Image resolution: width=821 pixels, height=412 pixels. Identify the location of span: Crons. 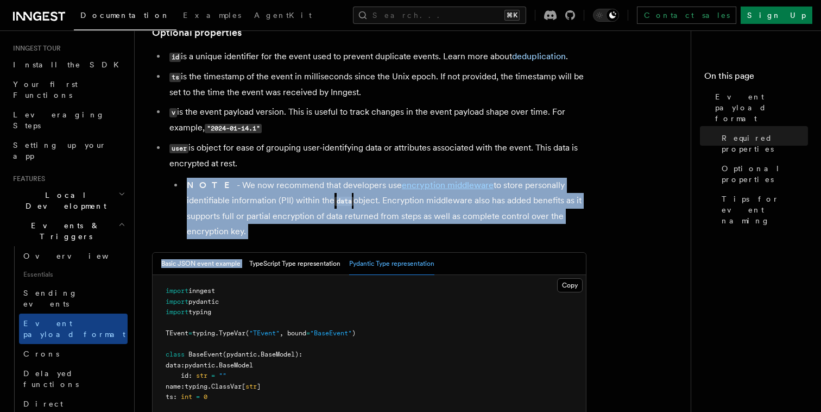
(41, 354).